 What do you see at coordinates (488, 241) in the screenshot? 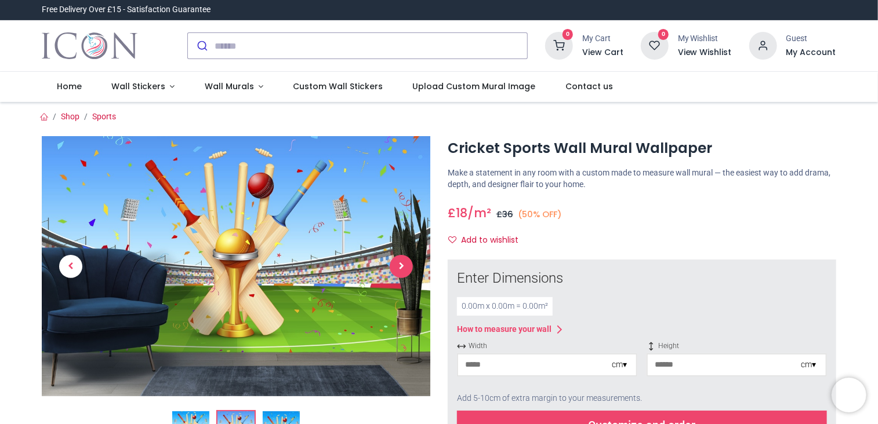
I see `button: Add to wishlistAdd to wishlist` at bounding box center [488, 241].